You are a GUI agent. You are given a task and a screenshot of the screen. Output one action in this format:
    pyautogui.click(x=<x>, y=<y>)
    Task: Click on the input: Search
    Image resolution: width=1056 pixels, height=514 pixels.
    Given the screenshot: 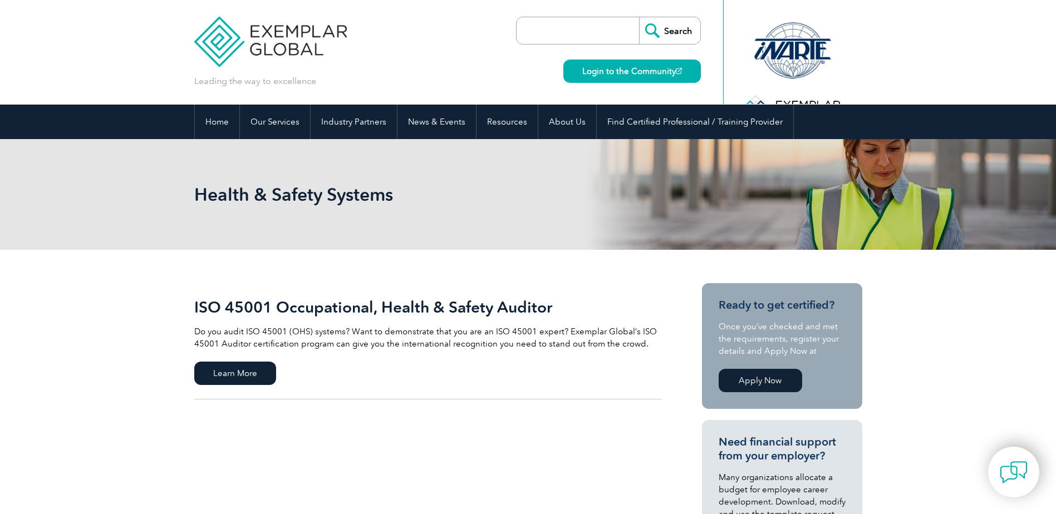 What is the action you would take?
    pyautogui.click(x=670, y=31)
    